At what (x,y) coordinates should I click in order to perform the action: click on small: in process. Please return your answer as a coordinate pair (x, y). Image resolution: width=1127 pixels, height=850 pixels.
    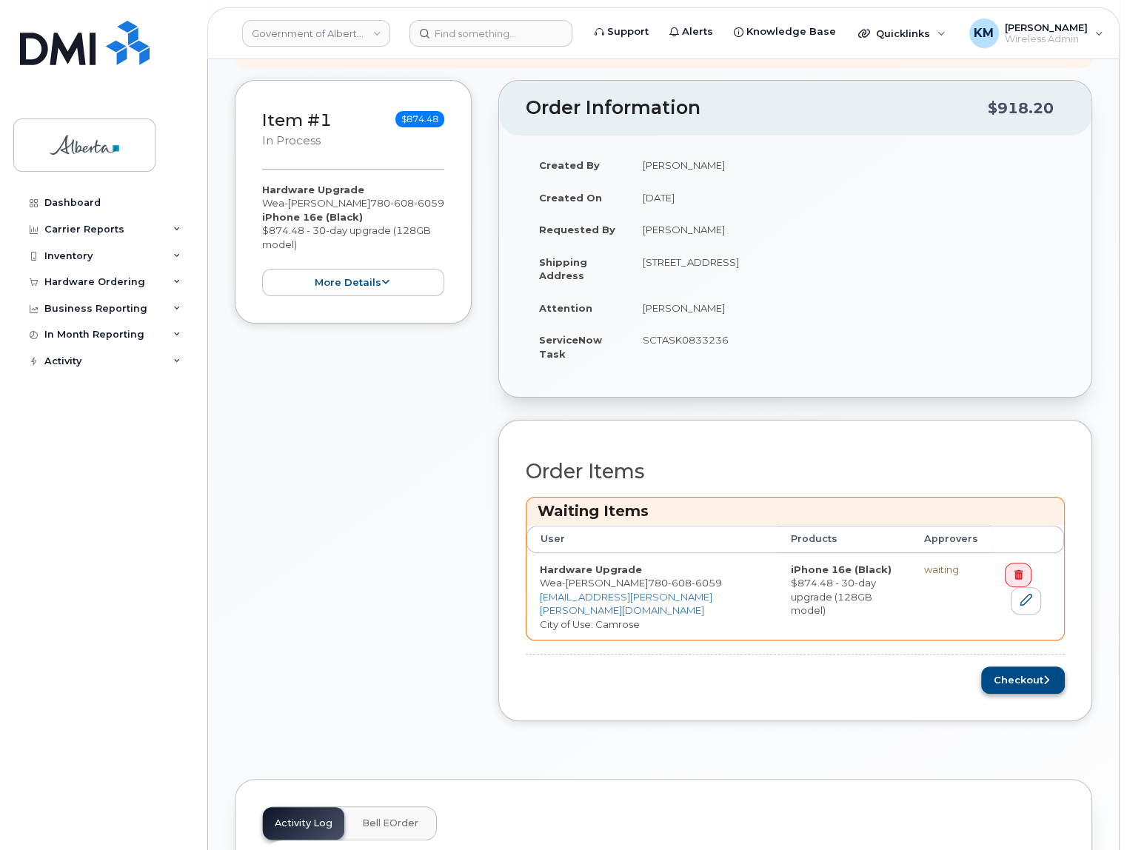
    Looking at the image, I should click on (291, 141).